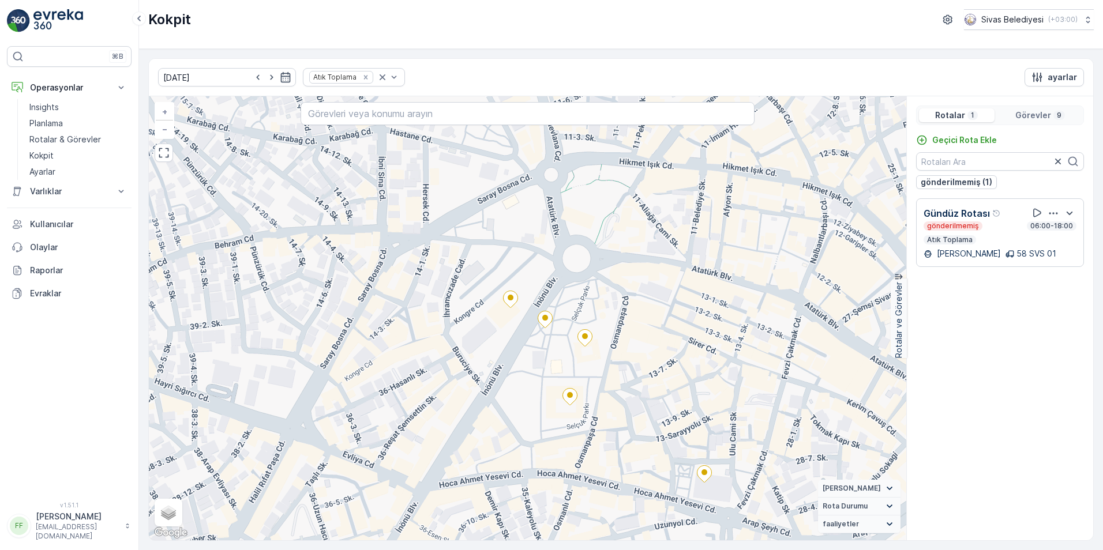  Describe the element at coordinates (78, 140) in the screenshot. I see `a: Rotalar & Görevler` at that location.